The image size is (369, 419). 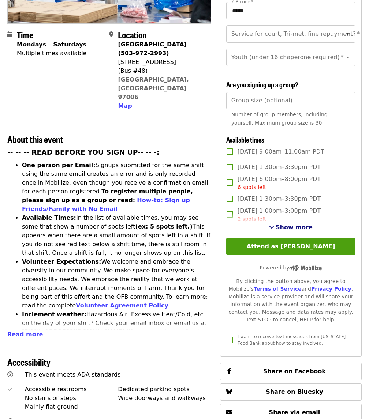 What do you see at coordinates (29, 362) in the screenshot?
I see `span: Accessibility` at bounding box center [29, 362].